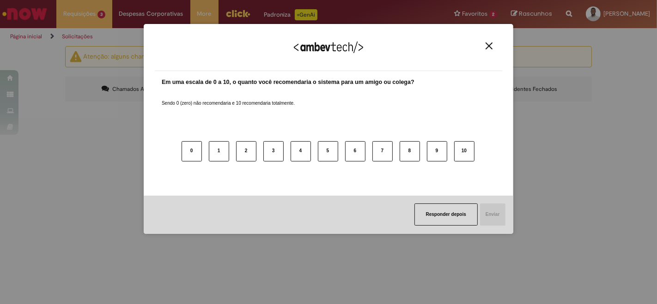  What do you see at coordinates (246, 151) in the screenshot?
I see `button: 2` at bounding box center [246, 151].